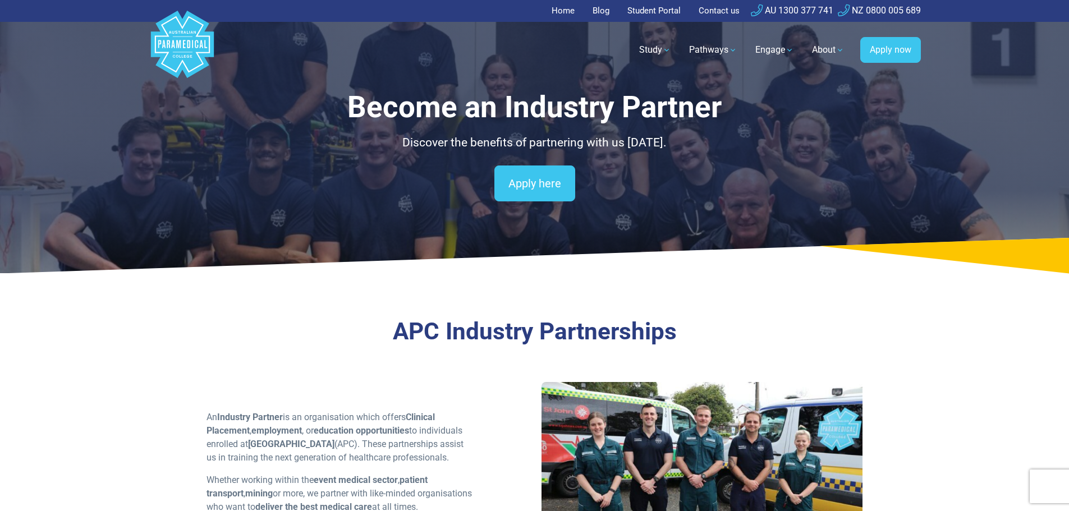 The width and height of the screenshot is (1069, 511). Describe the element at coordinates (182, 50) in the screenshot. I see `a: Australian Paramedical College` at that location.